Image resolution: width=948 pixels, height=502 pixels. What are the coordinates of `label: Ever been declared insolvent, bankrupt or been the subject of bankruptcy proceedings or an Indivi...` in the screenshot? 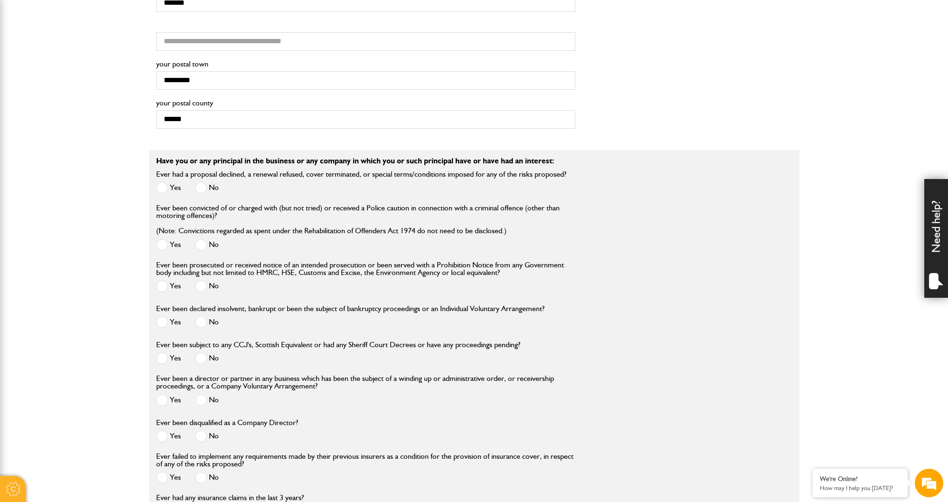 It's located at (350, 309).